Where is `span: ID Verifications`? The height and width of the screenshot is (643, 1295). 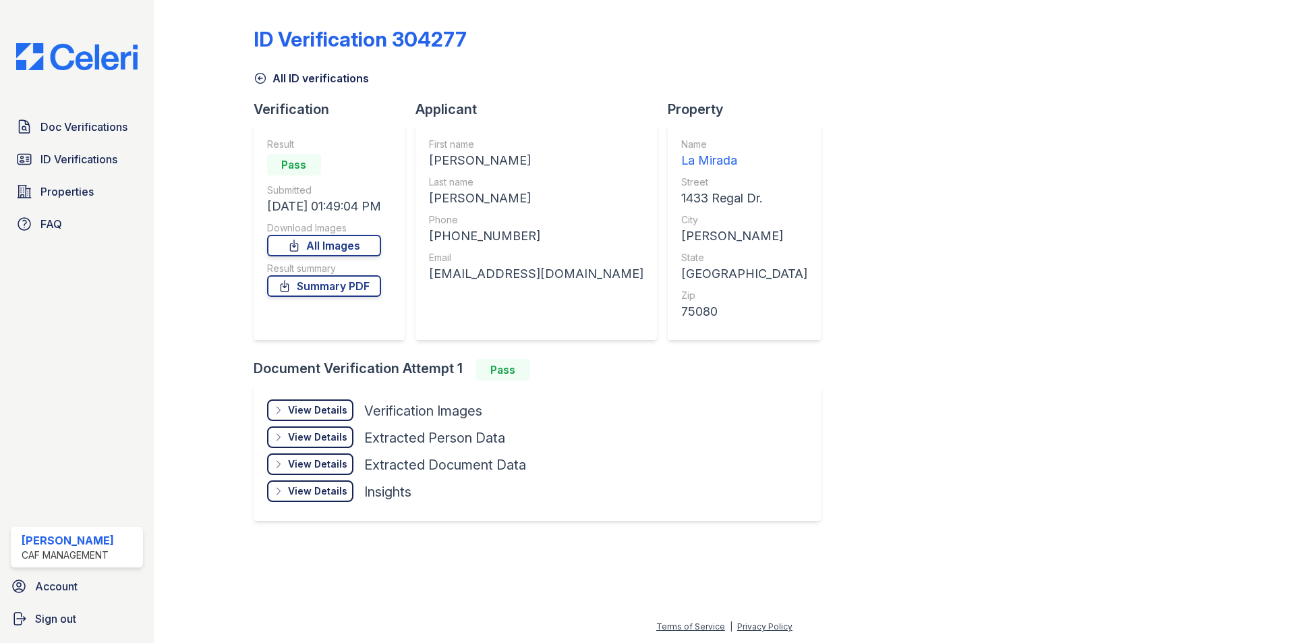
span: ID Verifications is located at coordinates (79, 159).